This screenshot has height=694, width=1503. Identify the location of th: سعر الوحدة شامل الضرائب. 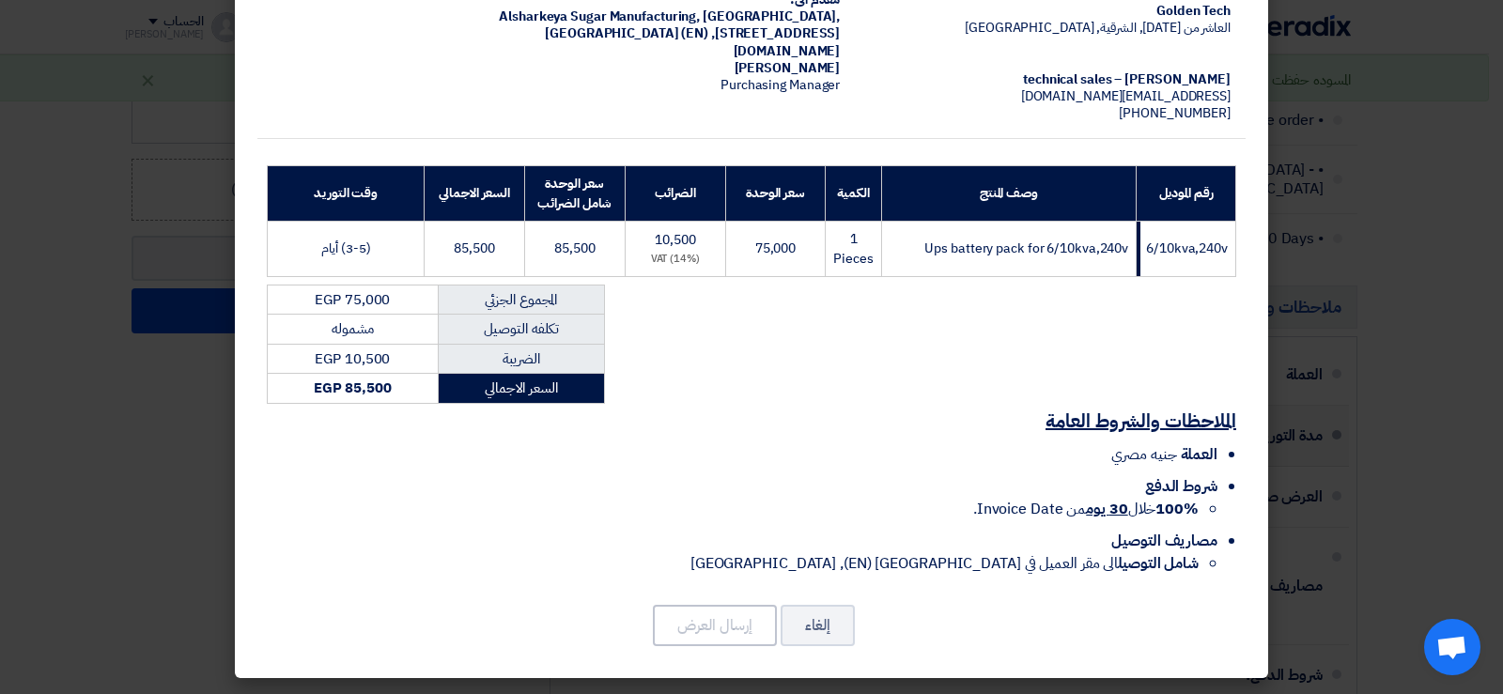
(574, 193).